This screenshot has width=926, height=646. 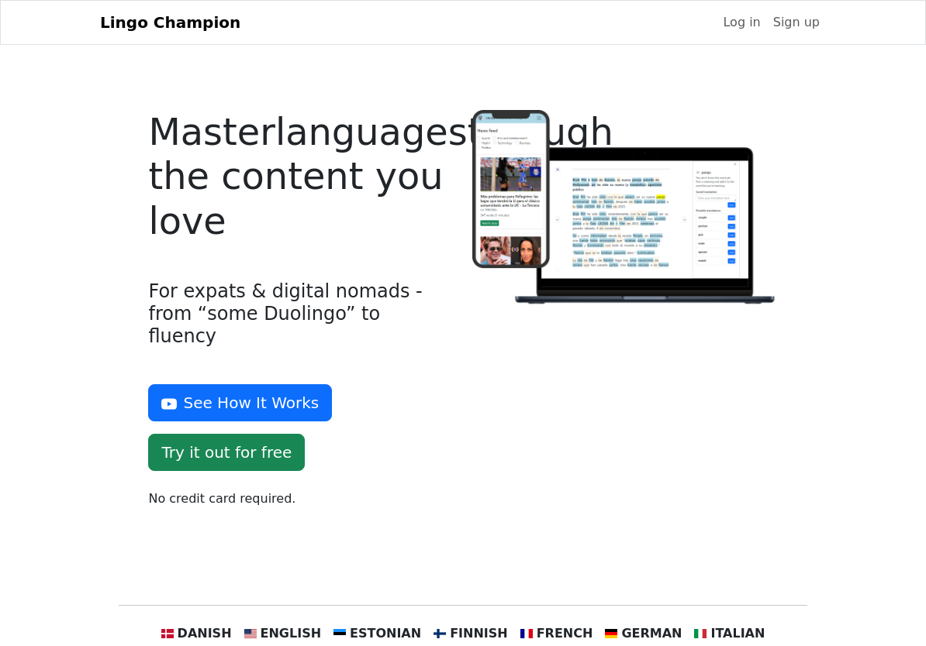 I want to click on img: fr.svg, so click(x=526, y=634).